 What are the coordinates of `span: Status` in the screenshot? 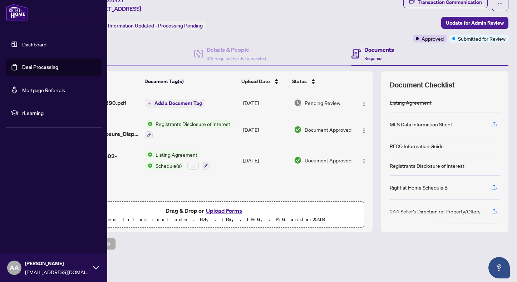 It's located at (299, 82).